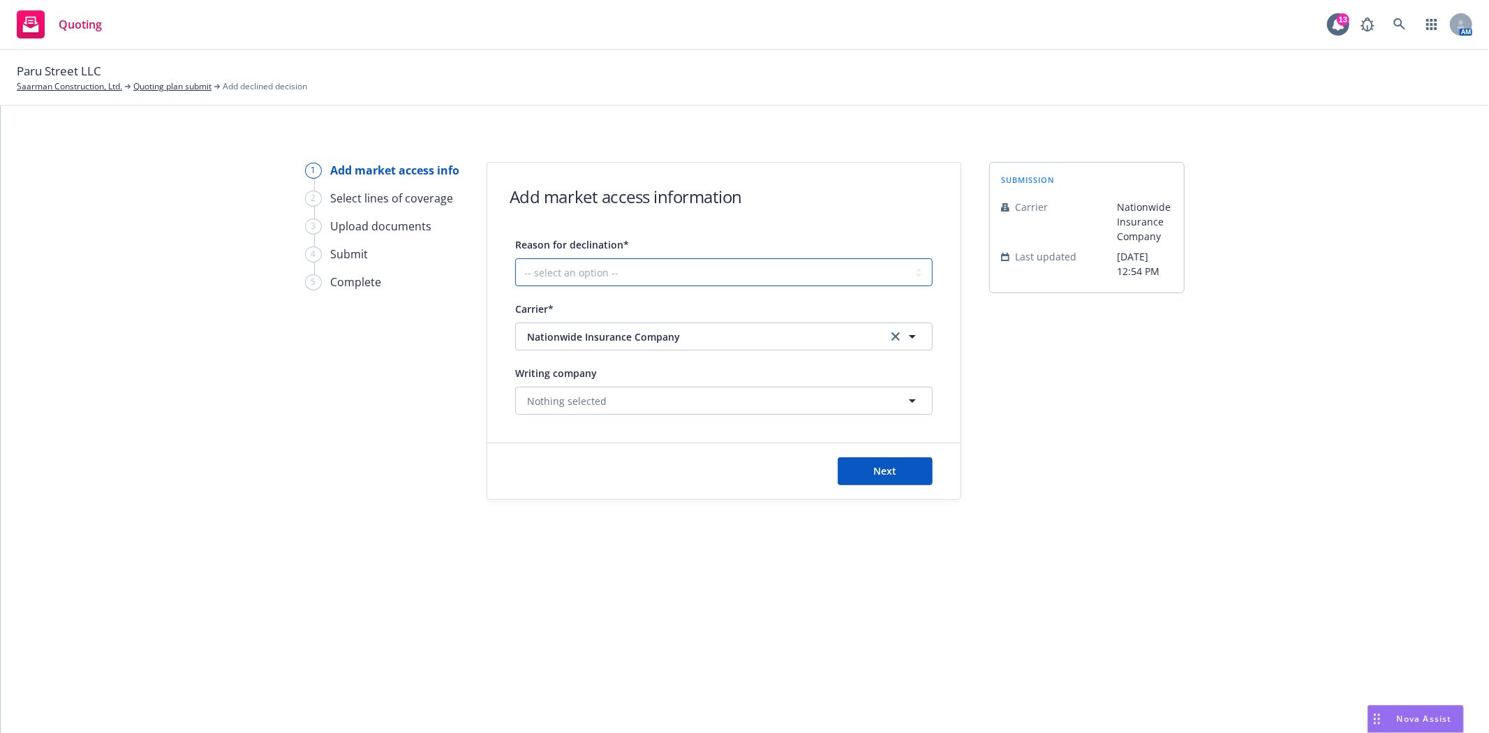 Image resolution: width=1489 pixels, height=733 pixels. What do you see at coordinates (534, 309) in the screenshot?
I see `span: Carrier*` at bounding box center [534, 309].